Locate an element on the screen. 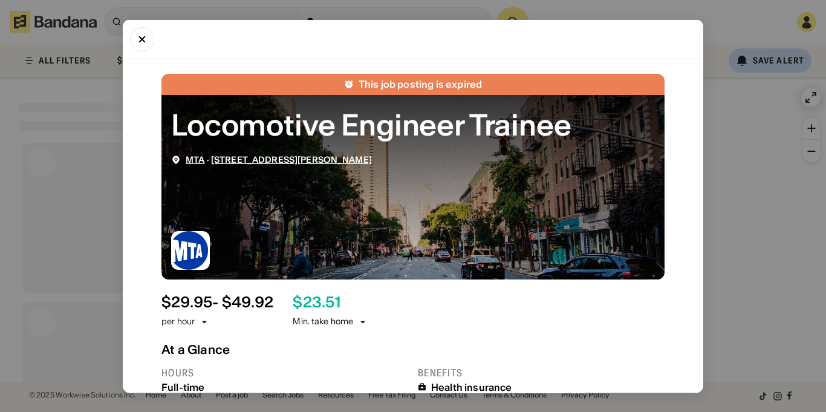  div: Benefits is located at coordinates (541, 372).